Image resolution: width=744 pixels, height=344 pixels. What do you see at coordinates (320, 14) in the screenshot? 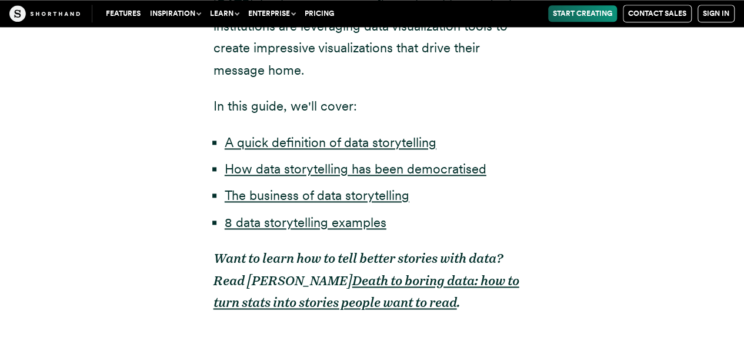
I see `a: Pricing` at bounding box center [320, 14].